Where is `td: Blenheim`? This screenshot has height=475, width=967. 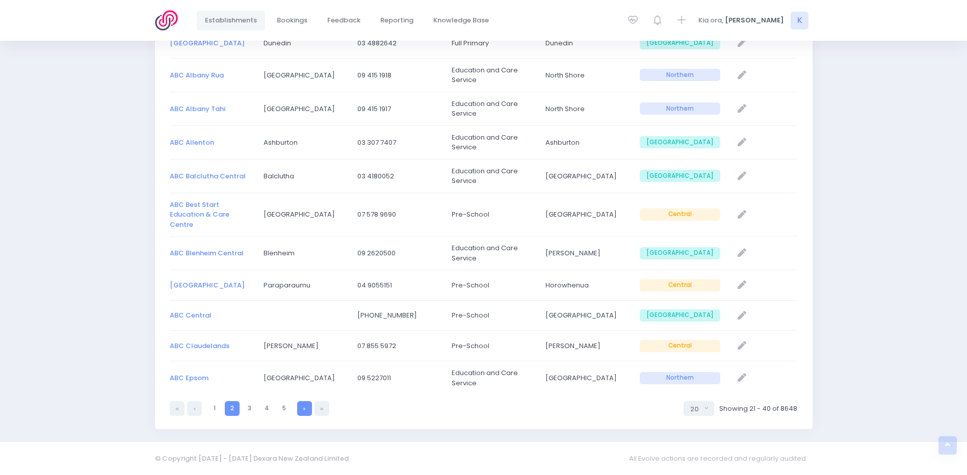
td: Blenheim is located at coordinates (304, 253).